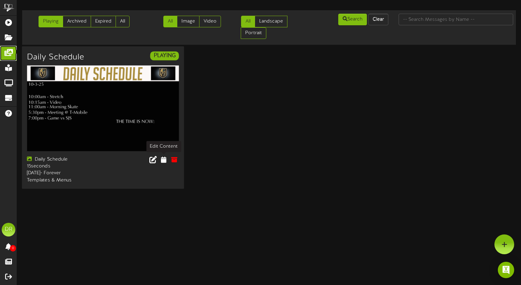  What do you see at coordinates (165, 56) in the screenshot?
I see `strong: PLAYING` at bounding box center [165, 56].